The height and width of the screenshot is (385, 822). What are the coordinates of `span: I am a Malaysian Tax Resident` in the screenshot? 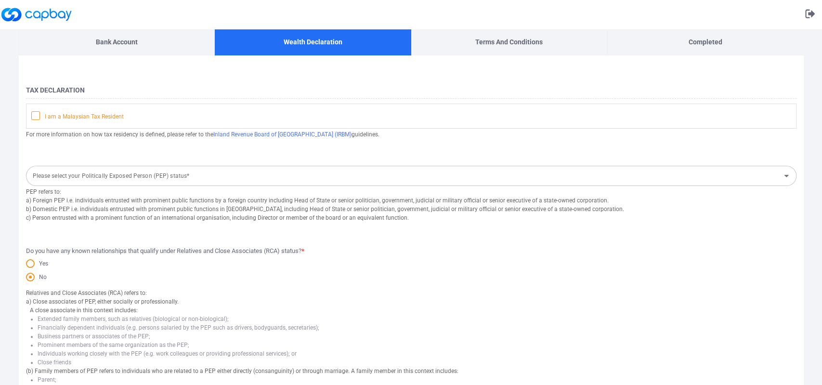 It's located at (78, 116).